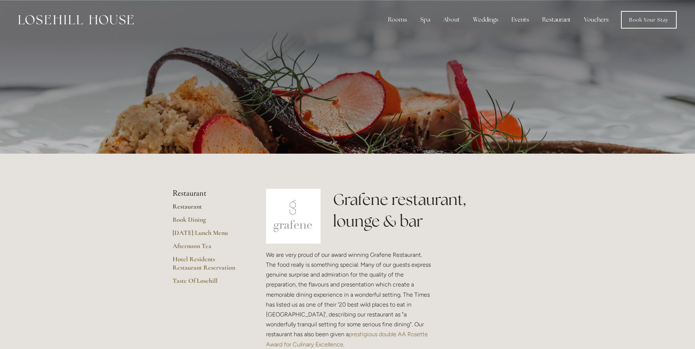  Describe the element at coordinates (556, 20) in the screenshot. I see `div: Restaurant` at that location.